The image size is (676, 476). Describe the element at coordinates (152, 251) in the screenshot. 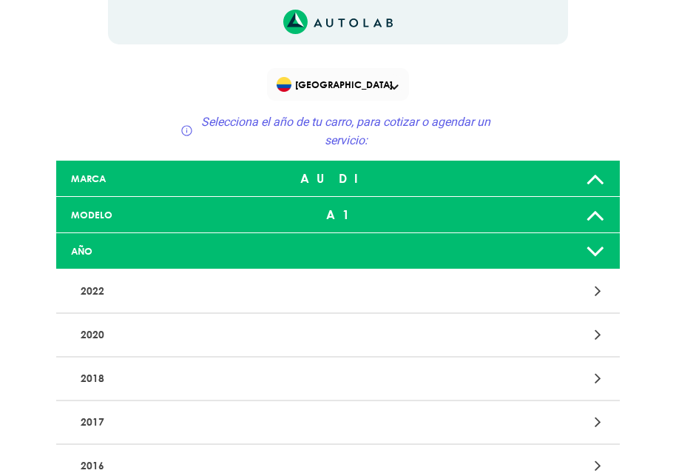

I see `div: AÑO` at that location.